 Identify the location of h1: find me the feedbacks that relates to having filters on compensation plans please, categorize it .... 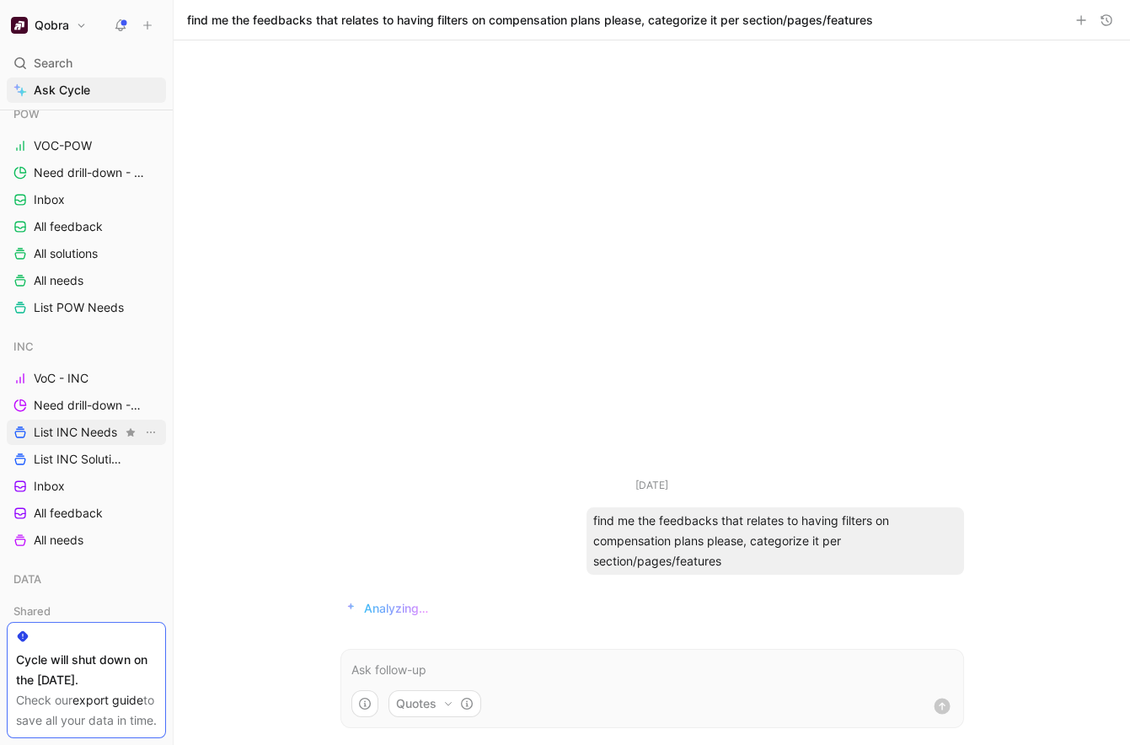
(530, 20).